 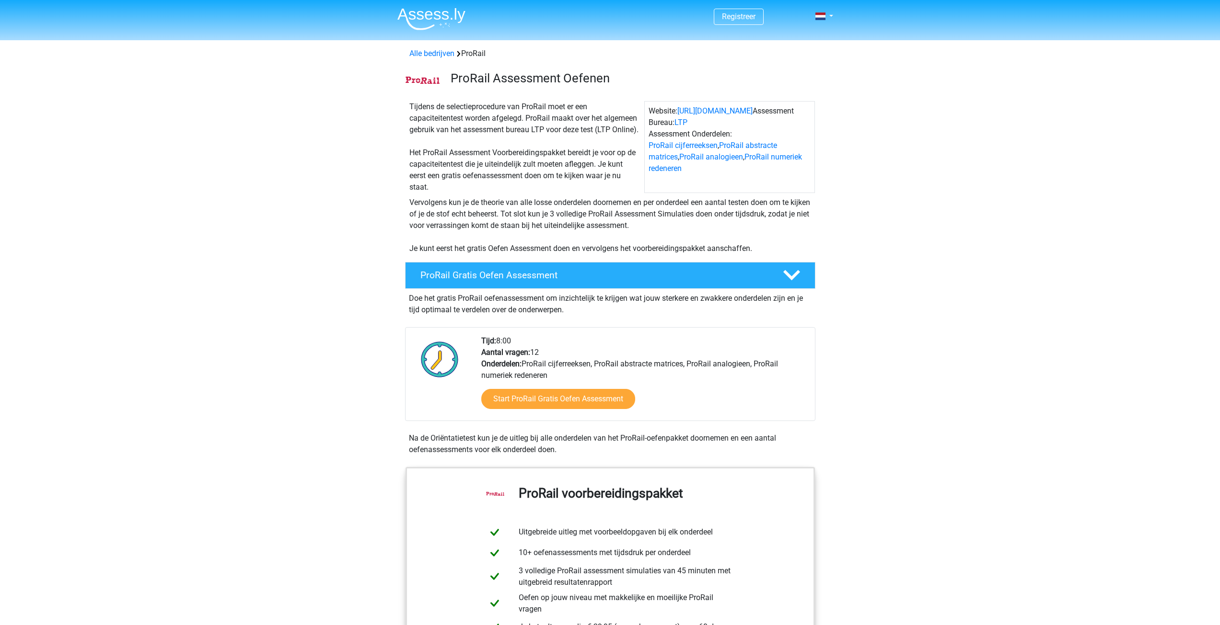 What do you see at coordinates (681, 122) in the screenshot?
I see `a: LTP` at bounding box center [681, 122].